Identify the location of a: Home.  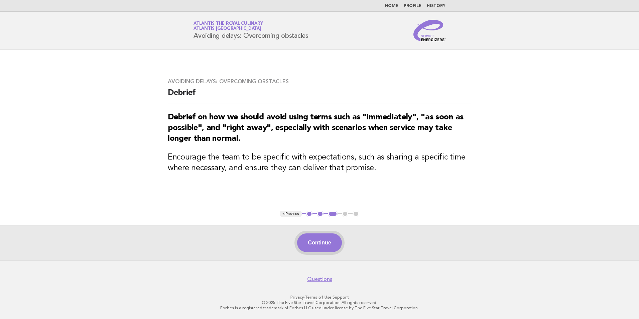
(392, 6).